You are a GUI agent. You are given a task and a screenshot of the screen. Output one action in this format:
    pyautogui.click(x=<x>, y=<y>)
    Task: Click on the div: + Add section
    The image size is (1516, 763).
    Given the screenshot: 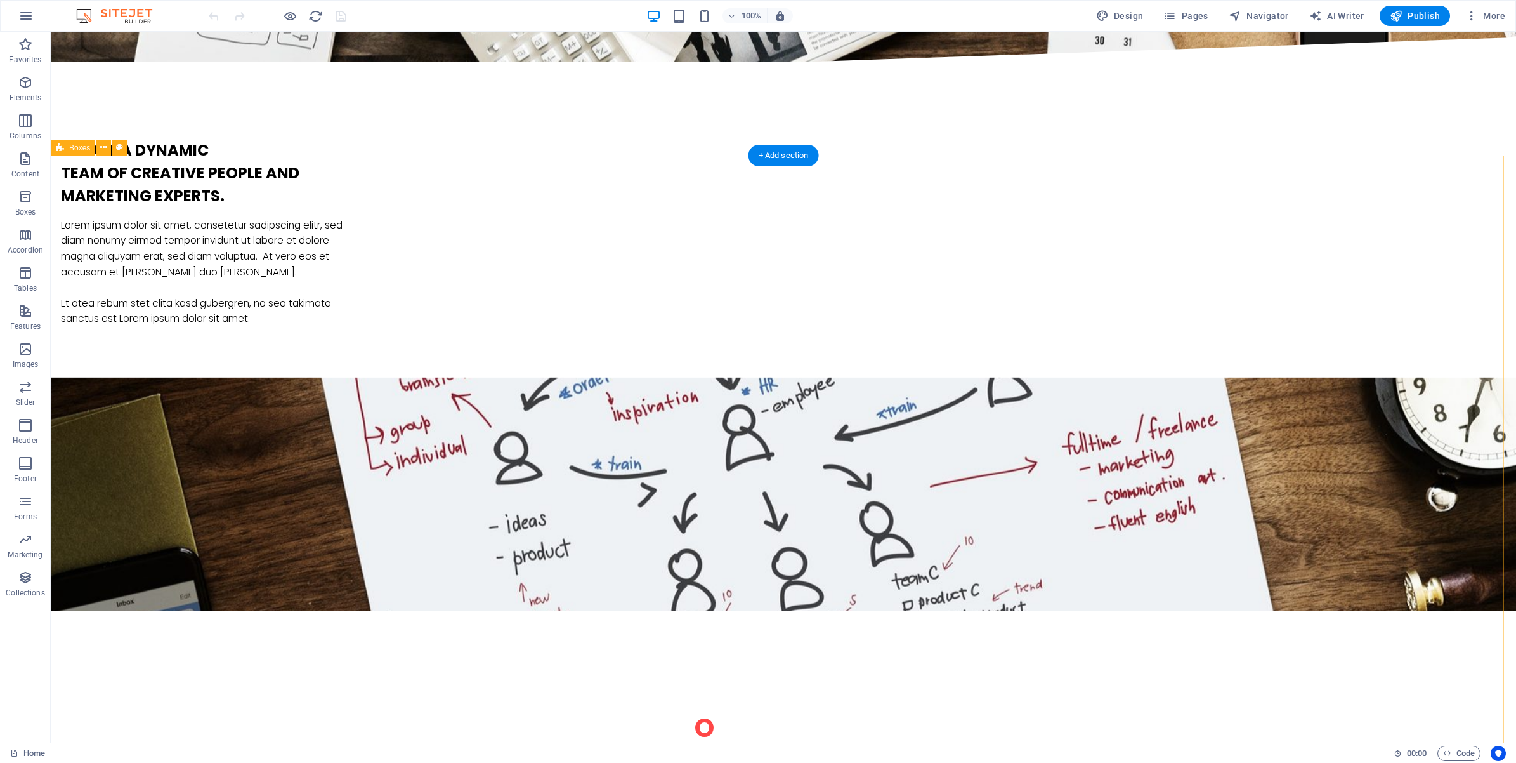 What is the action you would take?
    pyautogui.click(x=784, y=155)
    